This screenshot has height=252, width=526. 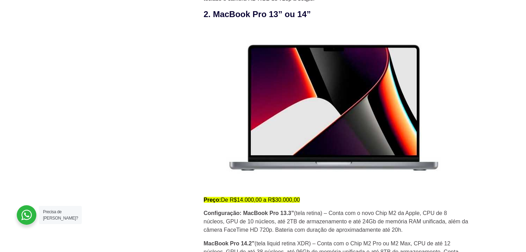 What do you see at coordinates (252, 200) in the screenshot?
I see `mark: De R$14.000,00 a R$30.000,00` at bounding box center [252, 200].